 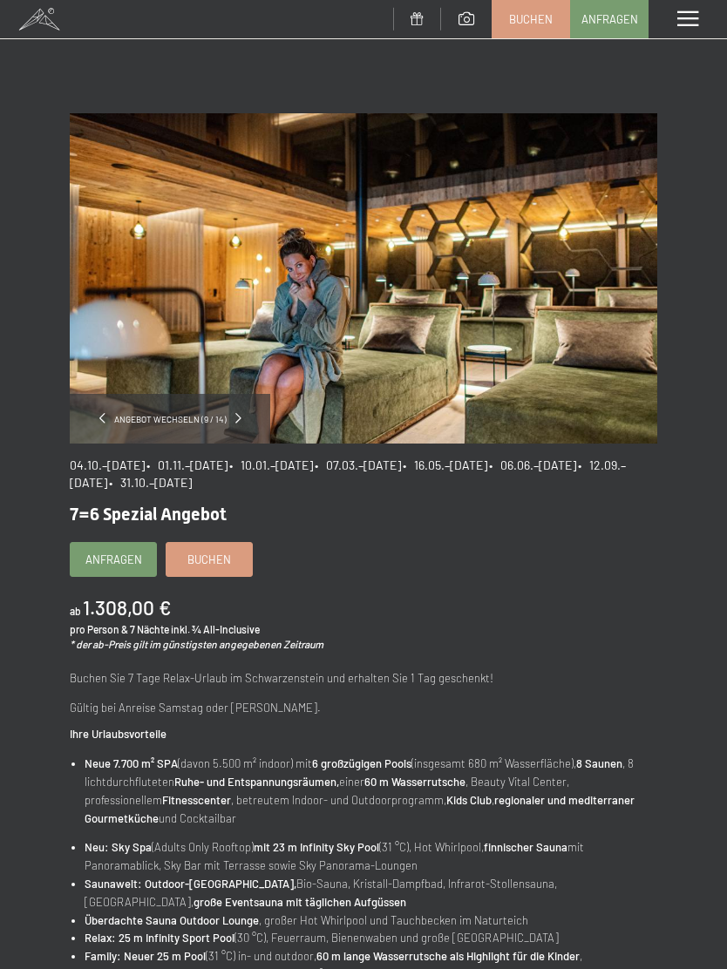 I want to click on span: 7 Nächte, so click(x=149, y=629).